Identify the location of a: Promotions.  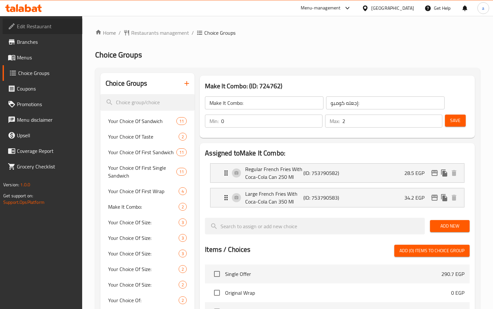
(43, 104).